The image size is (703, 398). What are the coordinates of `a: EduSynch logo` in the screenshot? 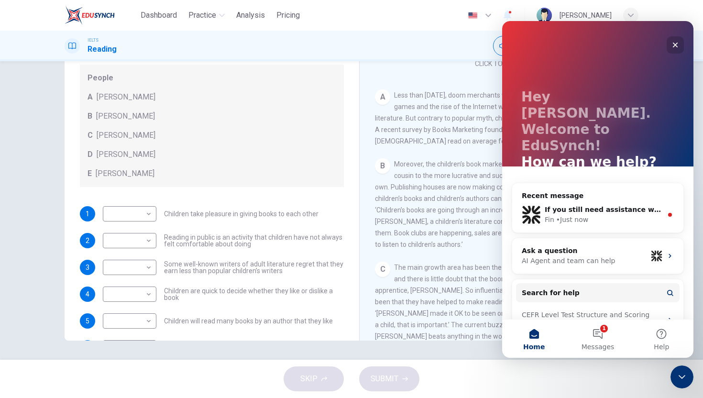 It's located at (100, 15).